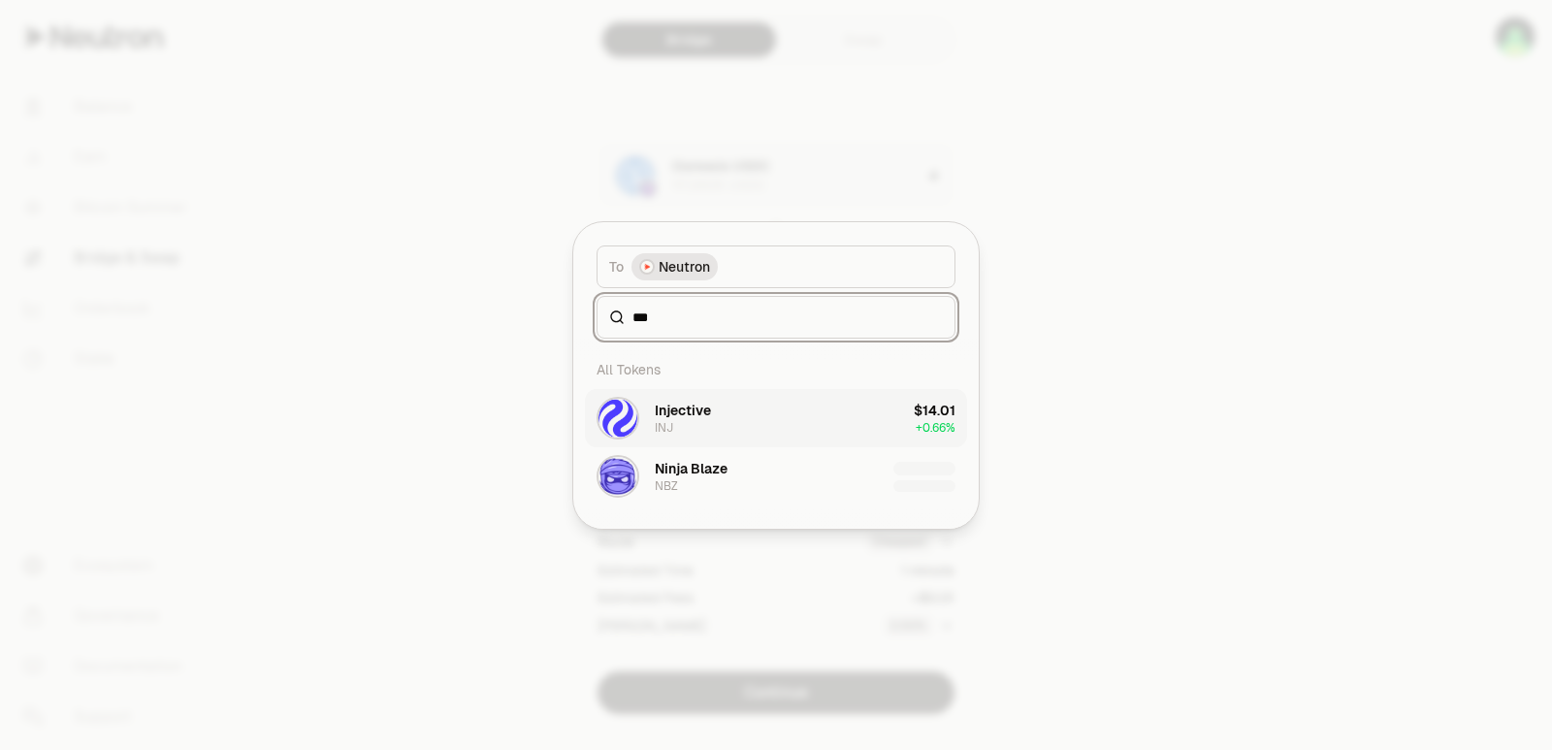  What do you see at coordinates (647, 267) in the screenshot?
I see `img: Neutron Logo` at bounding box center [647, 267].